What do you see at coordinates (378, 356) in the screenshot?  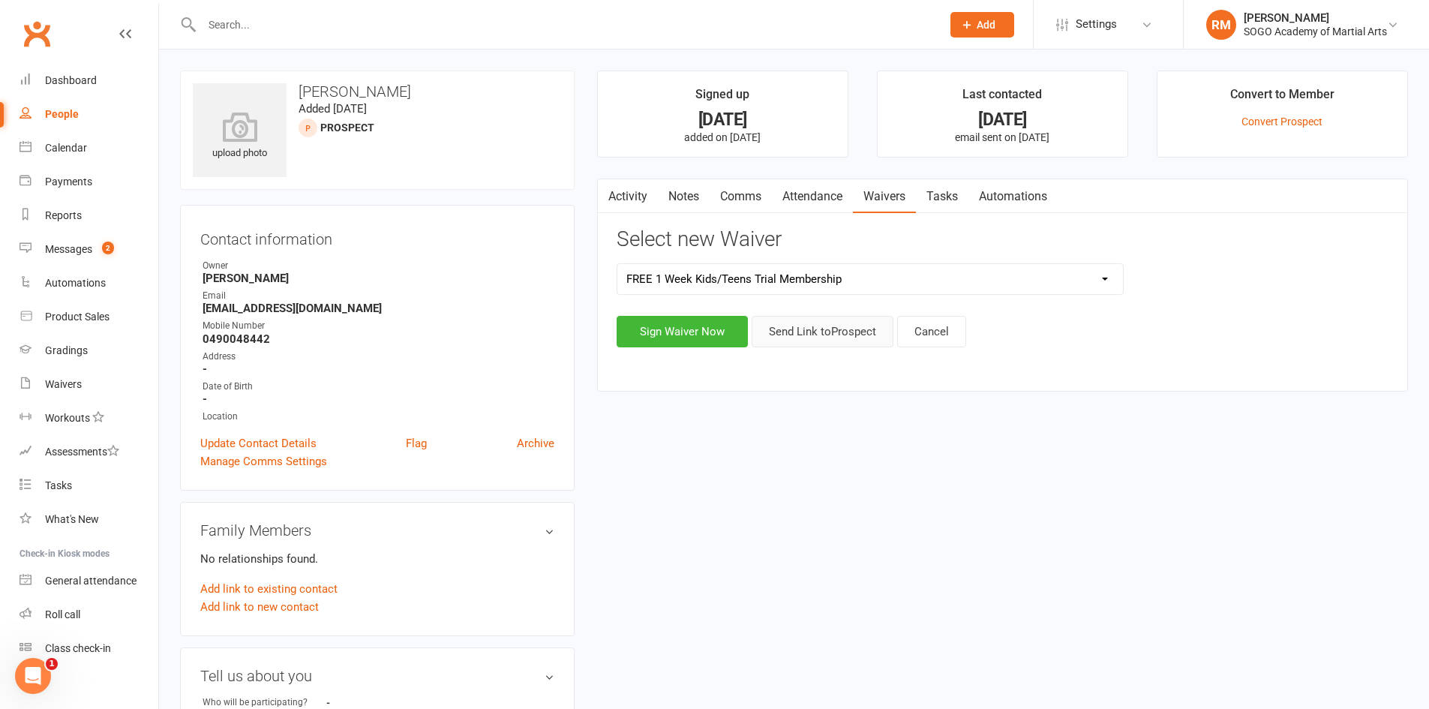 I see `div: Address` at bounding box center [378, 356].